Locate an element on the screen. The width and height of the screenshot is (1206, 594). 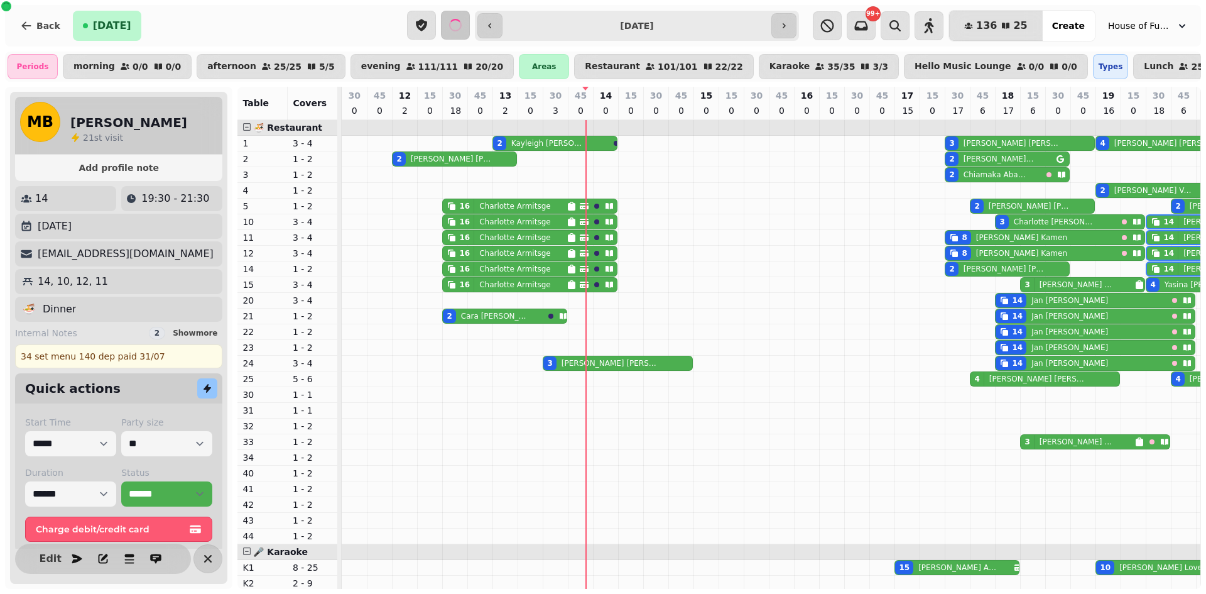
span: Show more is located at coordinates (195, 333).